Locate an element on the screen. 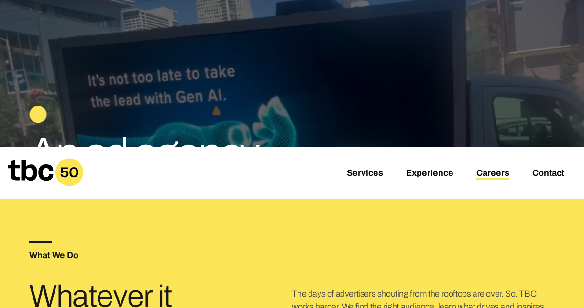 This screenshot has width=584, height=308. a: Contact is located at coordinates (548, 174).